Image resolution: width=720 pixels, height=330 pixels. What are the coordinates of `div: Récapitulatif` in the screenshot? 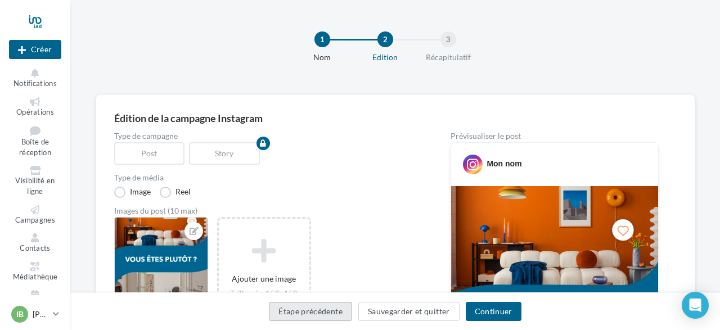 It's located at (448, 57).